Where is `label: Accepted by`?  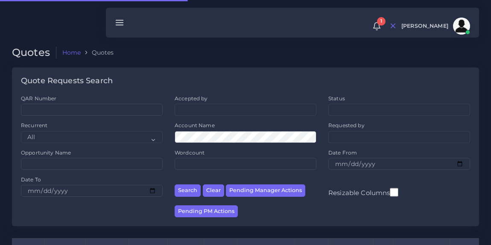
label: Accepted by is located at coordinates (191, 98).